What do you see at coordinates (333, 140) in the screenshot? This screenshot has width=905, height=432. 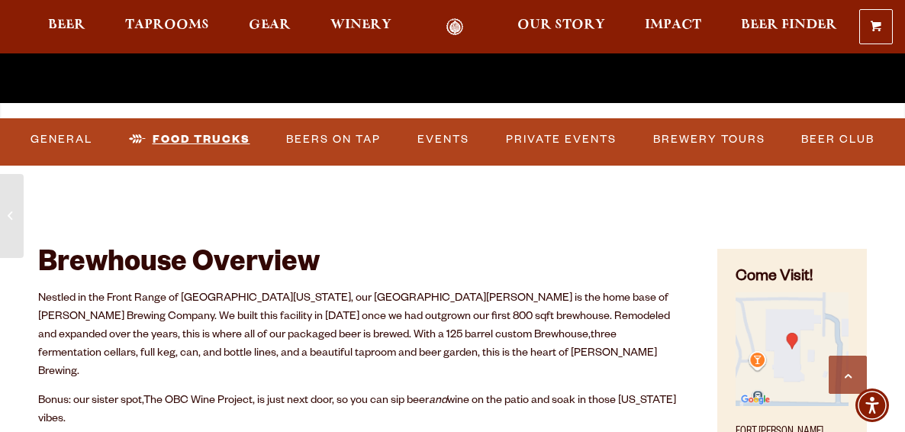 I see `a: Beers on Tap` at bounding box center [333, 140].